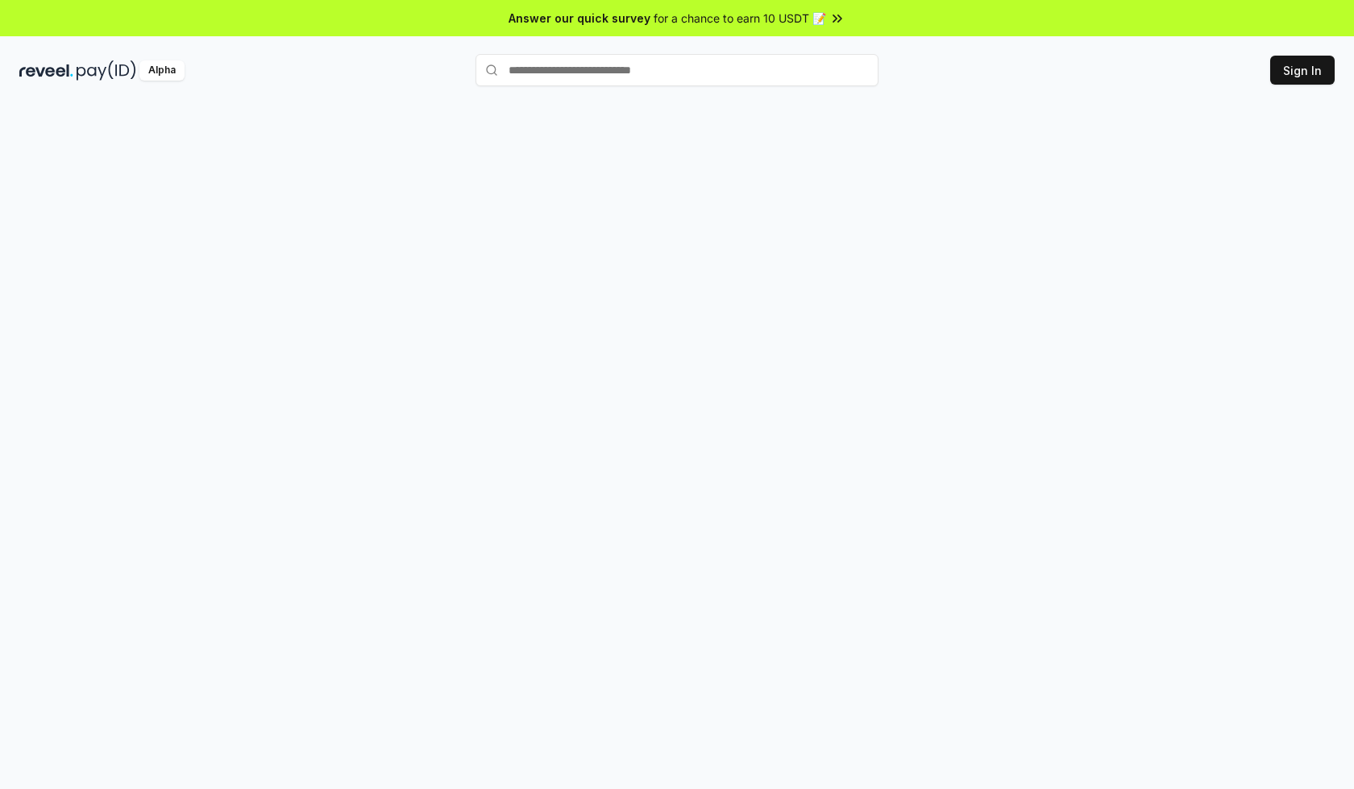  What do you see at coordinates (46, 70) in the screenshot?
I see `img: reveel_dark` at bounding box center [46, 70].